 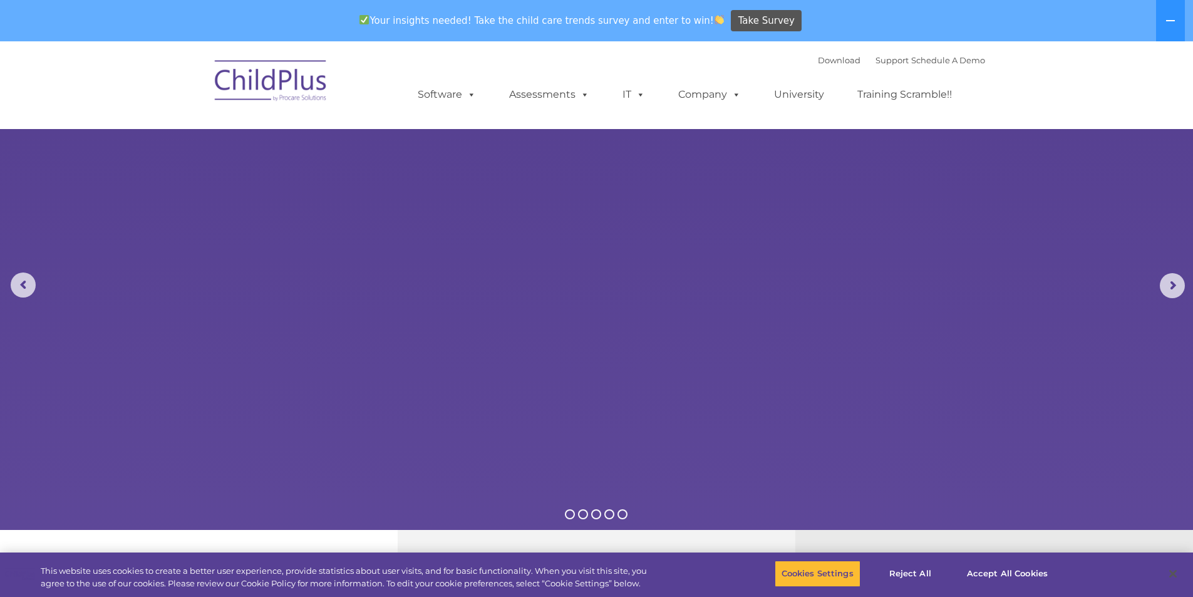 What do you see at coordinates (817, 574) in the screenshot?
I see `button: Cookies Settings` at bounding box center [817, 574].